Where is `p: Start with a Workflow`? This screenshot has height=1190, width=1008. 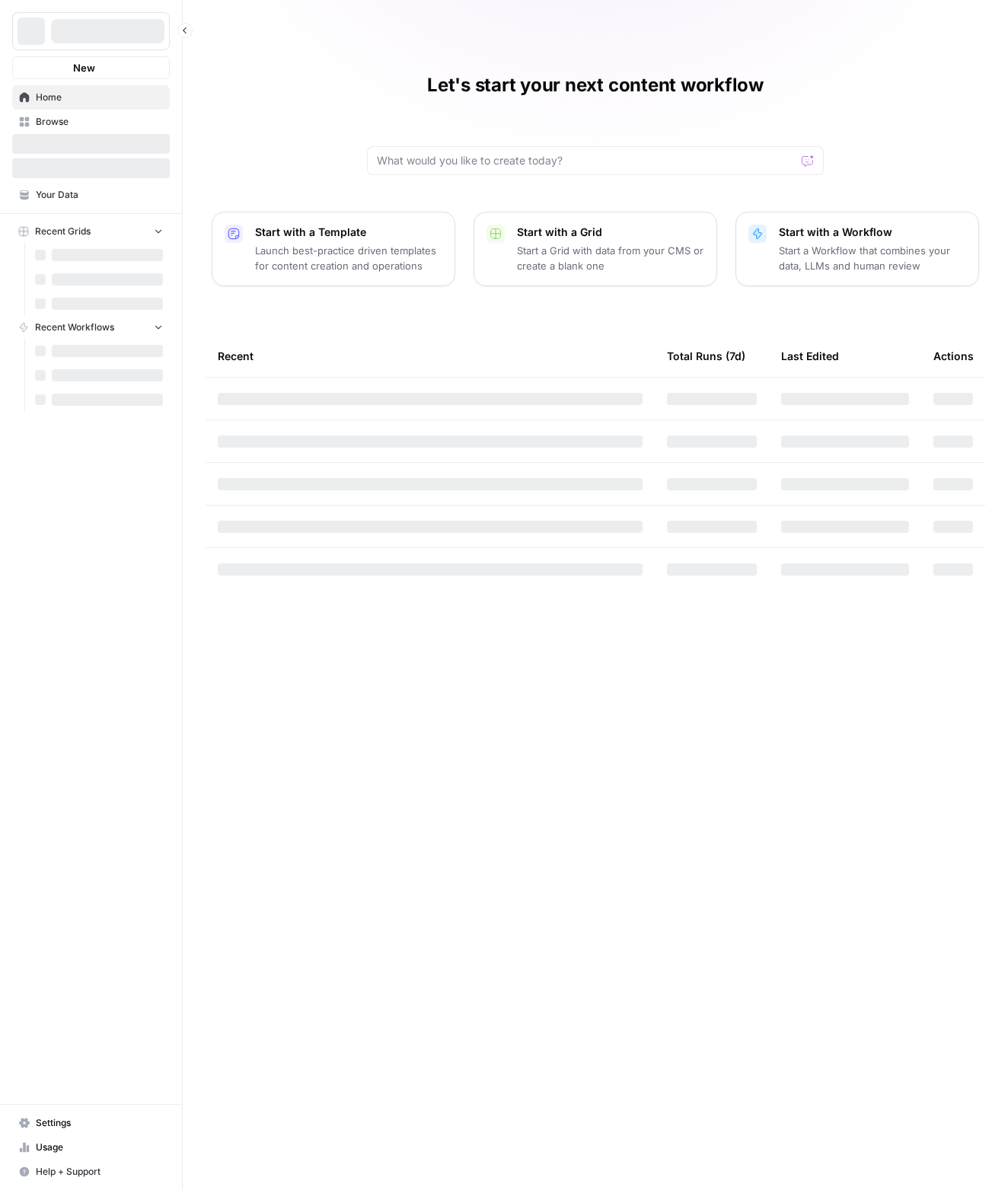 p: Start with a Workflow is located at coordinates (872, 232).